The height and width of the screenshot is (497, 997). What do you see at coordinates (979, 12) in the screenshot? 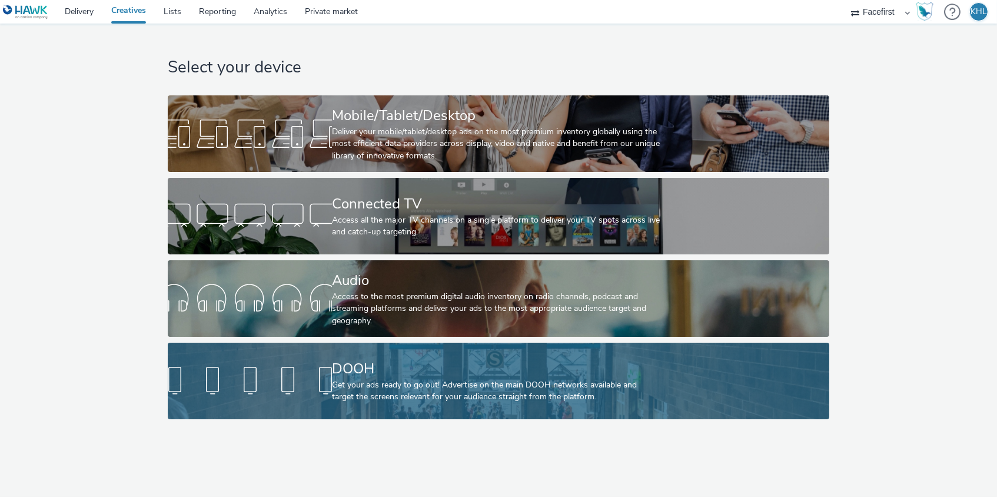
I see `div: KHL` at bounding box center [979, 12].